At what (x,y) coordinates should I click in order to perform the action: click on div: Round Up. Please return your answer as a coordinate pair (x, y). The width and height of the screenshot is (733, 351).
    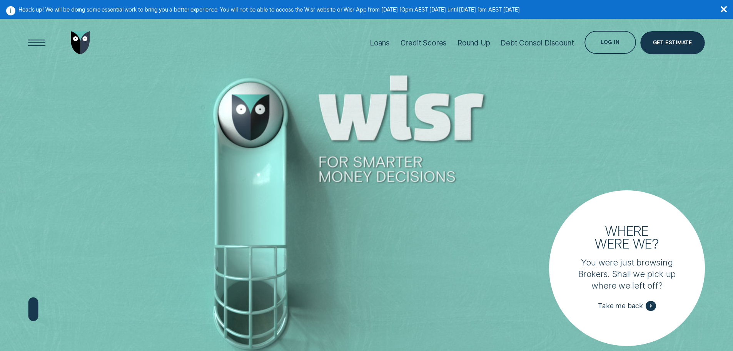
    Looking at the image, I should click on (474, 43).